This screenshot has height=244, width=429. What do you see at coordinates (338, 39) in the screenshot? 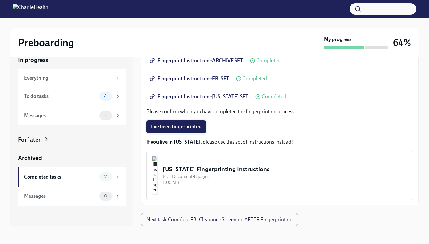
I see `strong: My progress` at bounding box center [338, 39].